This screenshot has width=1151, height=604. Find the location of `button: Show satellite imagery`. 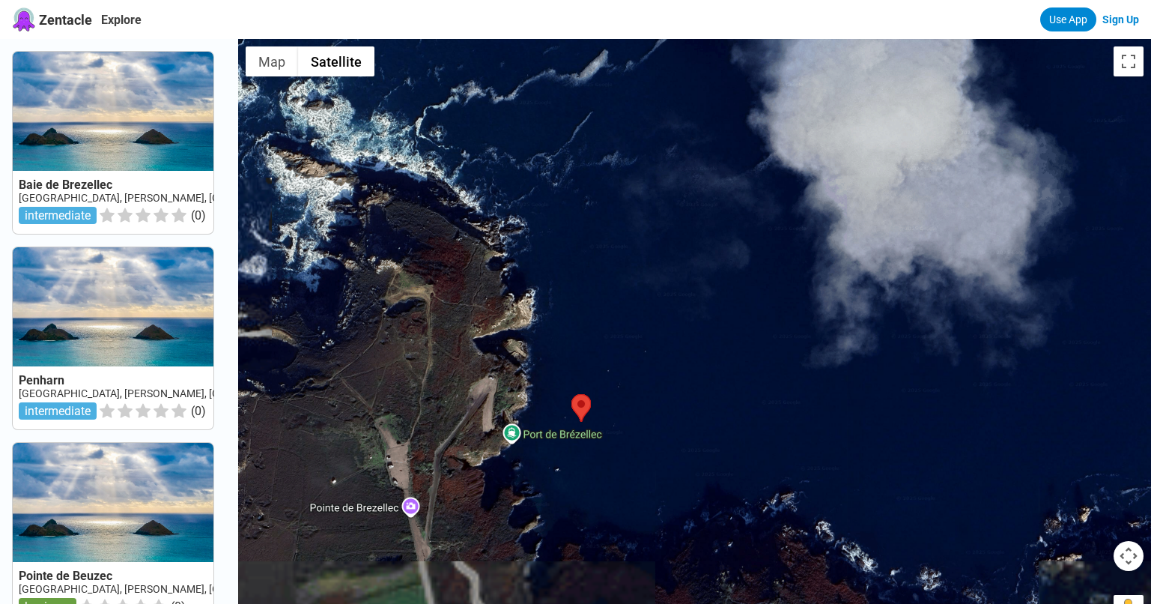

button: Show satellite imagery is located at coordinates (336, 61).